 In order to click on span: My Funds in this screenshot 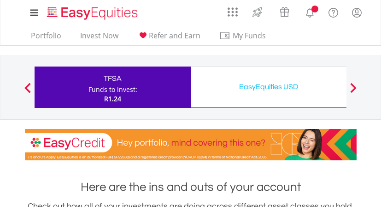, I will do `click(249, 36)`.